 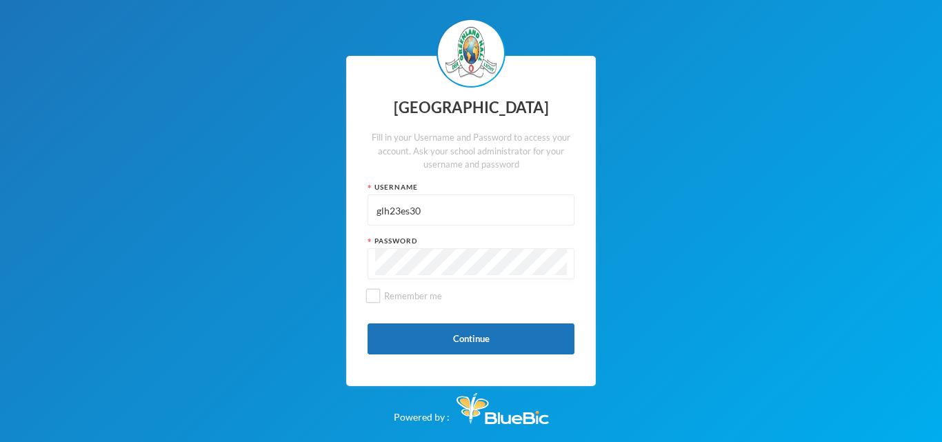 What do you see at coordinates (471, 151) in the screenshot?
I see `div: Fill in your Username and Password to access your account. Ask your school administrator for your...` at bounding box center [471, 151].